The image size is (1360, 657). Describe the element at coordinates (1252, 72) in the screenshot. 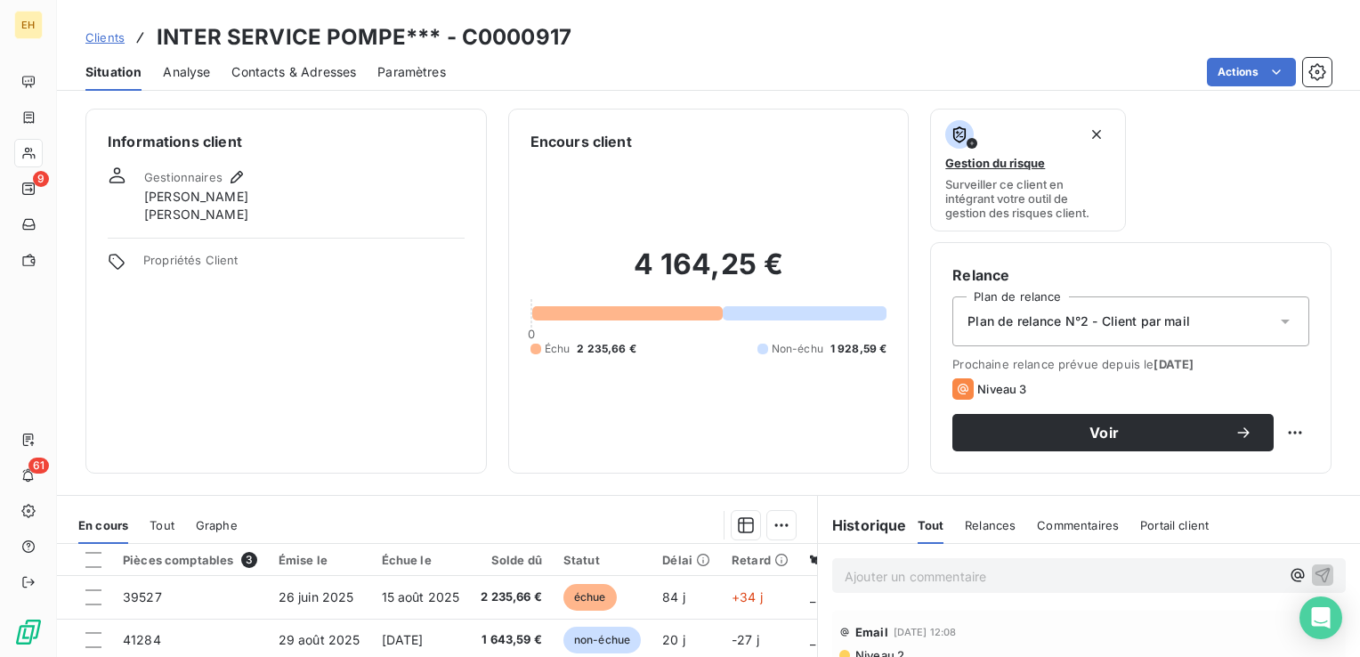

I see `button: Actions` at that location.